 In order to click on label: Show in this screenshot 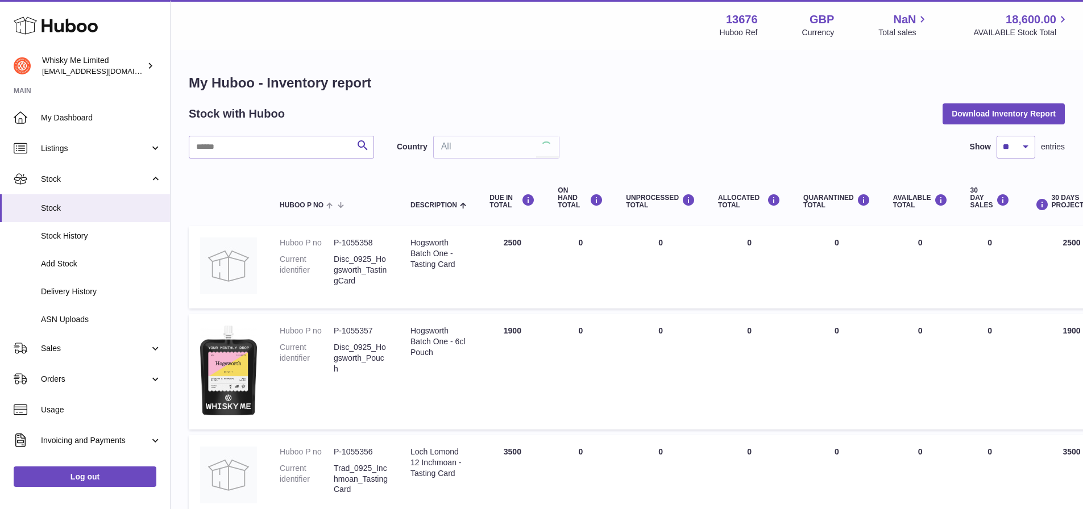, I will do `click(980, 147)`.